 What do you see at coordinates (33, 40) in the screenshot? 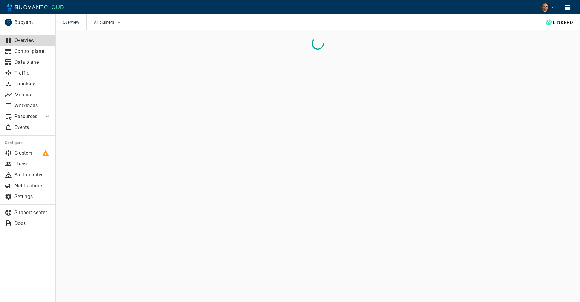
I see `p: Overview` at bounding box center [33, 40].